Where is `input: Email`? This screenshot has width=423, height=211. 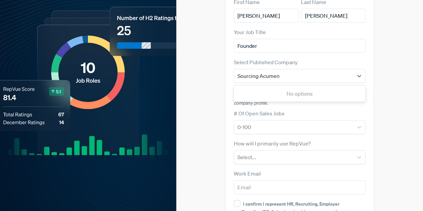
input: Email is located at coordinates (299, 187).